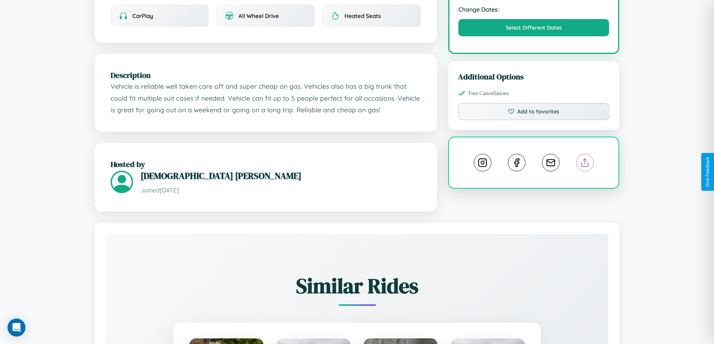 The width and height of the screenshot is (714, 344). I want to click on h2: Similar Rides, so click(357, 286).